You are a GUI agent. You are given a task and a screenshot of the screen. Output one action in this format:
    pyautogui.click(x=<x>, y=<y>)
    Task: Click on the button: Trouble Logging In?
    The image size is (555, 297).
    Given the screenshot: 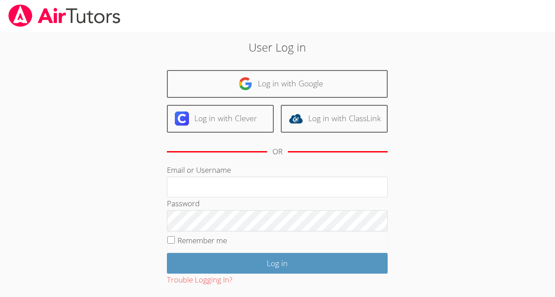 What is the action you would take?
    pyautogui.click(x=199, y=280)
    